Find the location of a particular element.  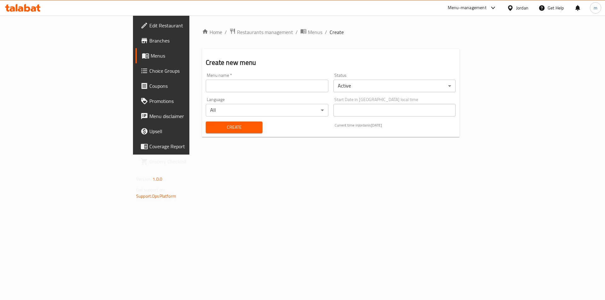

span: Branches is located at coordinates (189, 41).